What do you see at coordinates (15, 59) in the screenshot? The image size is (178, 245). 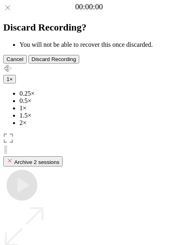 I see `button: Cancel` at bounding box center [15, 59].